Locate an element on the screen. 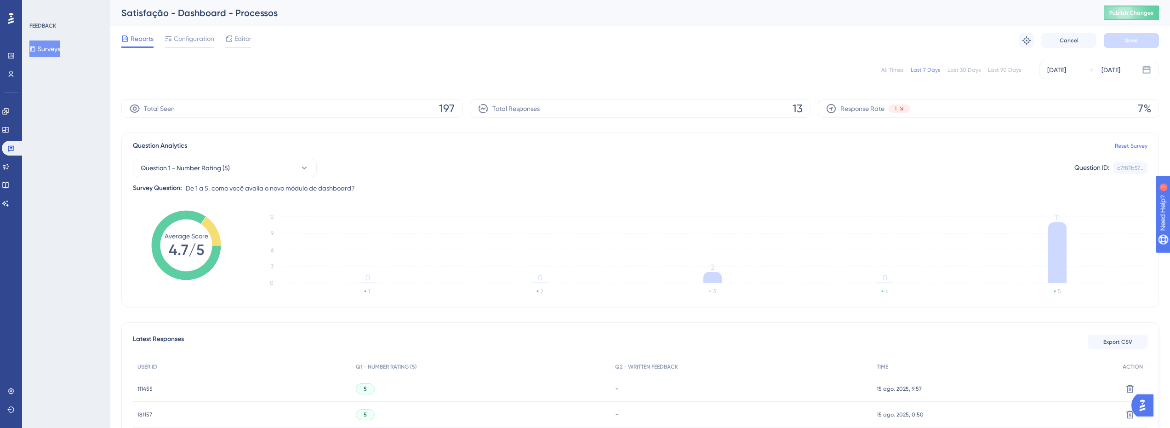  span: Export CSV is located at coordinates (1118, 342).